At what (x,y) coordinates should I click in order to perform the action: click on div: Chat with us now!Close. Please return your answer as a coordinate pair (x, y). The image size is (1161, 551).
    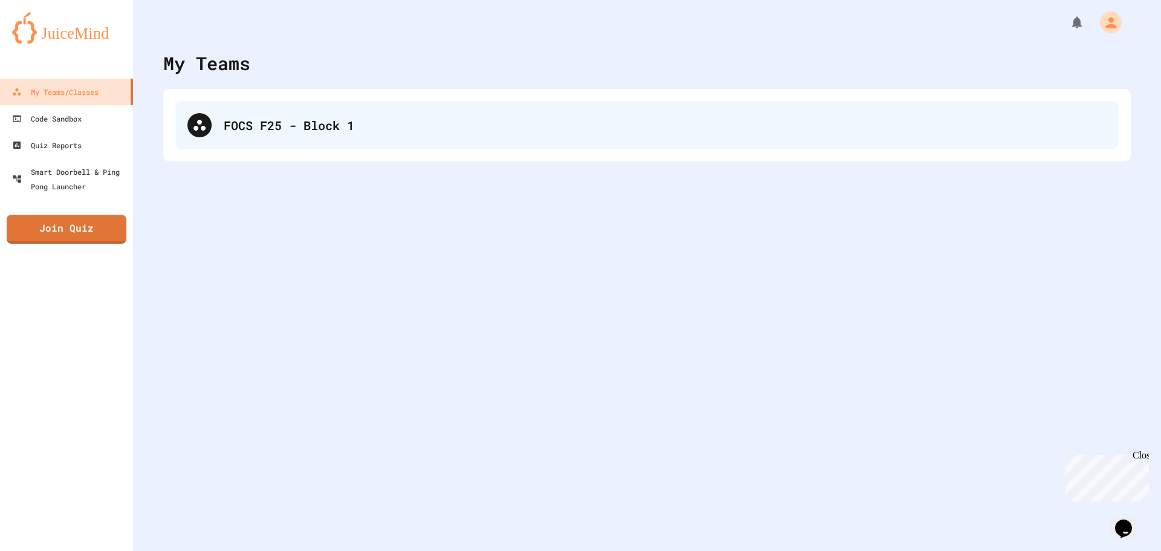
    Looking at the image, I should click on (44, 41).